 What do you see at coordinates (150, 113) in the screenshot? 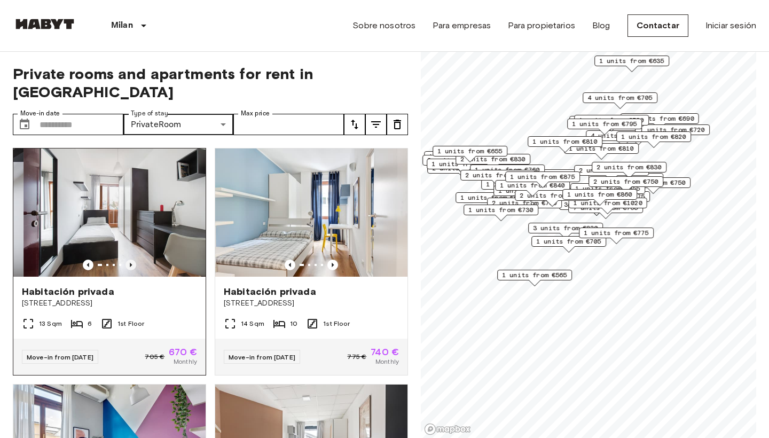
I see `label: Type of stay` at bounding box center [150, 113].